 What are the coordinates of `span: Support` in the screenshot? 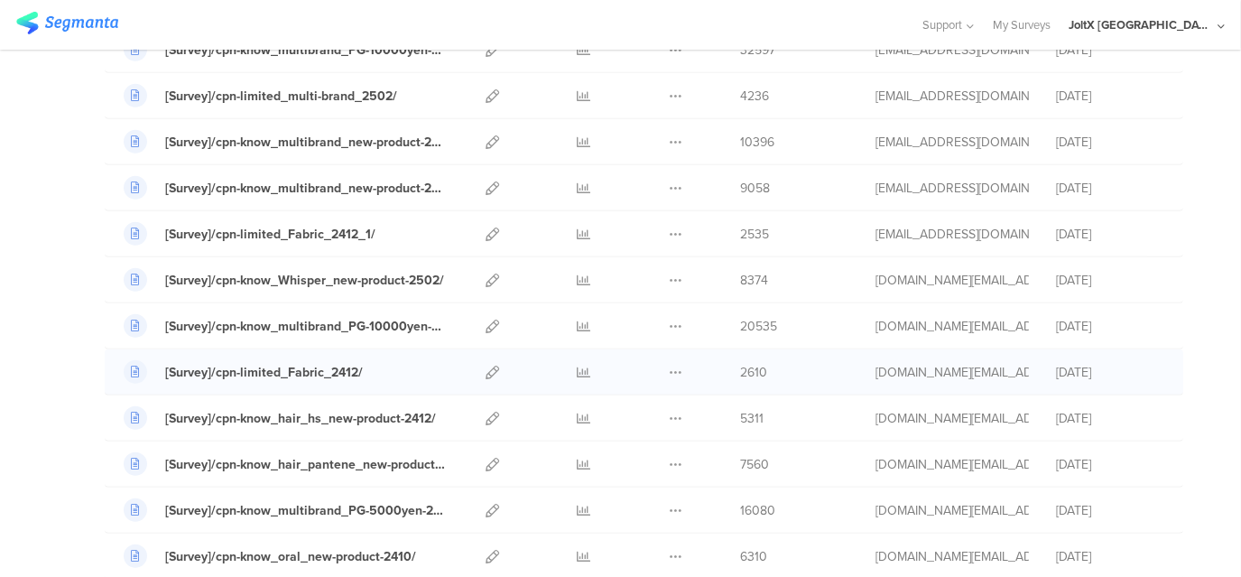 It's located at (943, 24).